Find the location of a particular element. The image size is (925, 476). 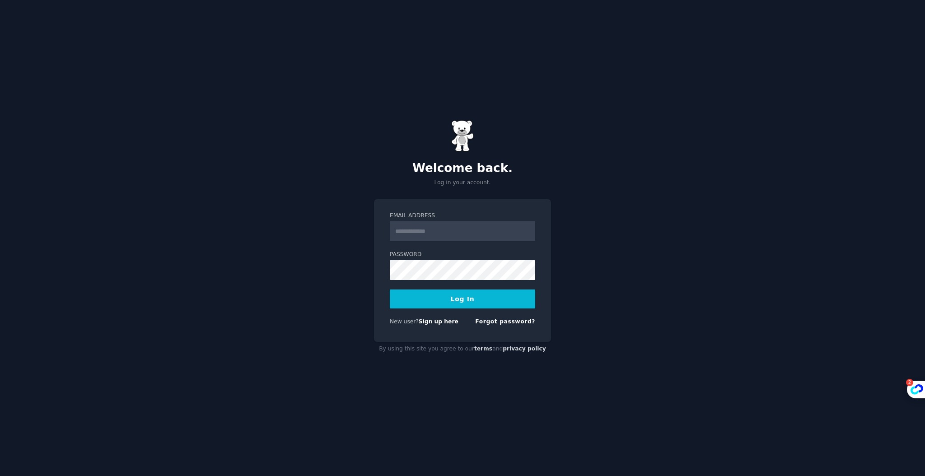

img: Gummy Bear is located at coordinates (463, 136).